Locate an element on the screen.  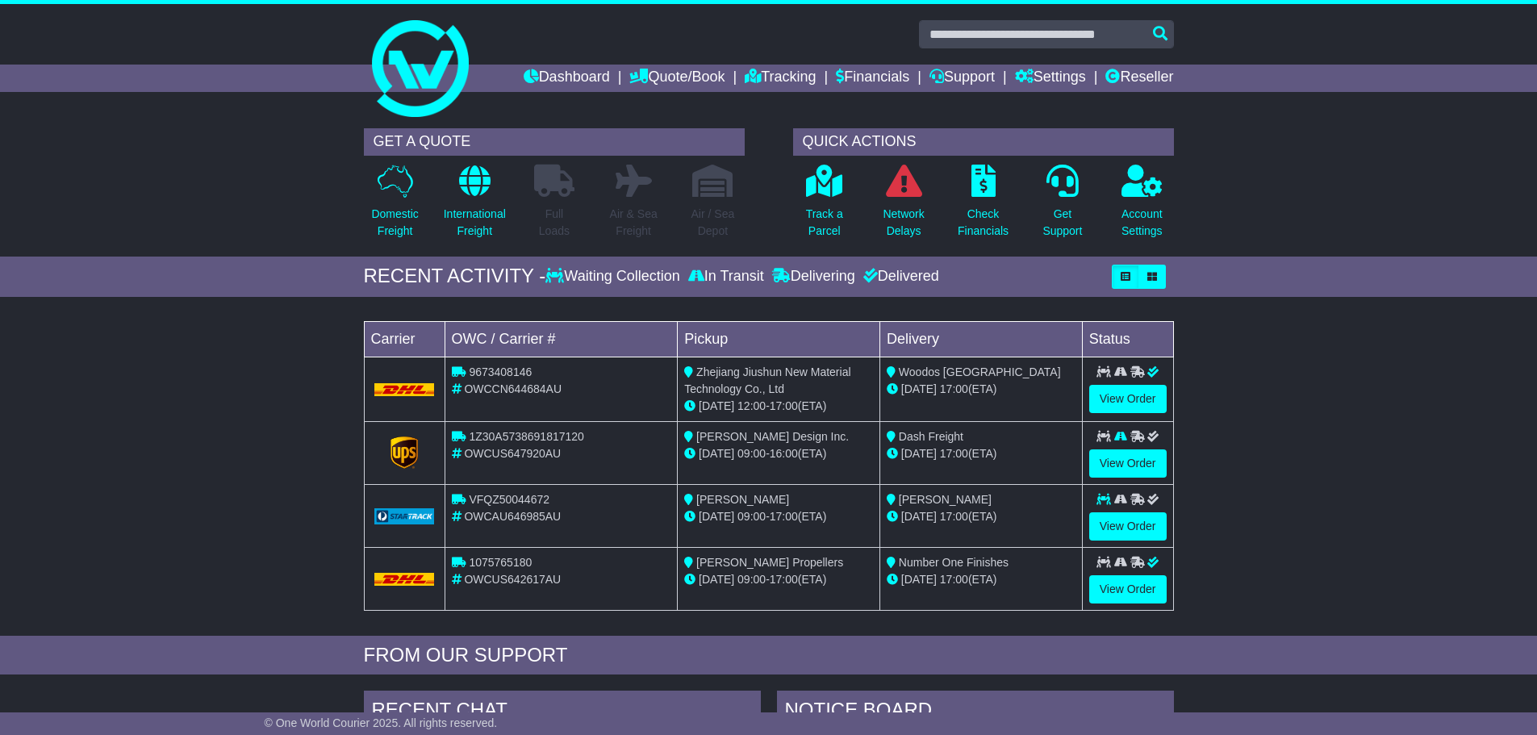
a: Reseller is located at coordinates (1139, 78).